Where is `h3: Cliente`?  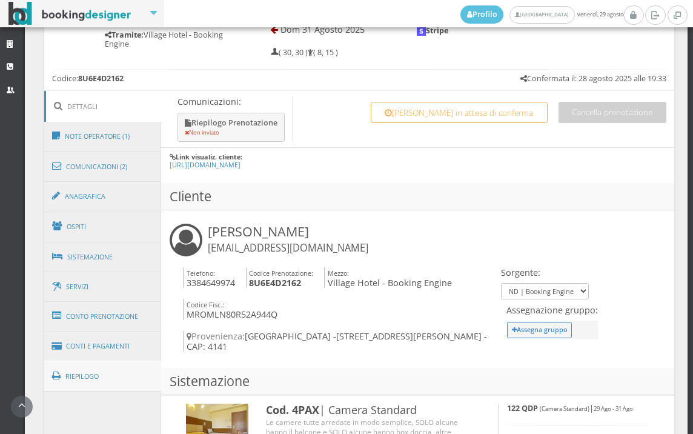 h3: Cliente is located at coordinates (418, 196).